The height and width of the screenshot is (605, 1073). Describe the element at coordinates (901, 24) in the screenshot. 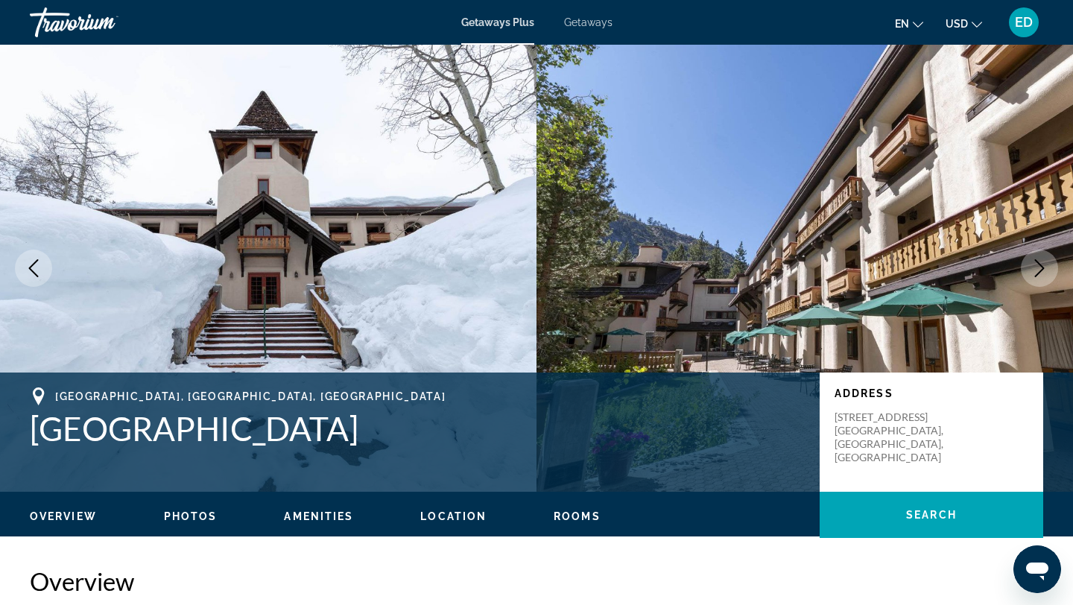

I see `span: en` at that location.